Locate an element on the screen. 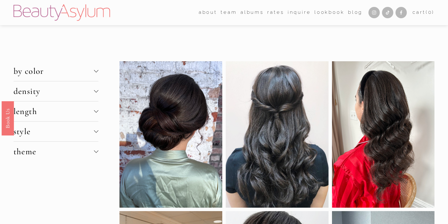 This screenshot has height=224, width=448. button: density is located at coordinates (56, 91).